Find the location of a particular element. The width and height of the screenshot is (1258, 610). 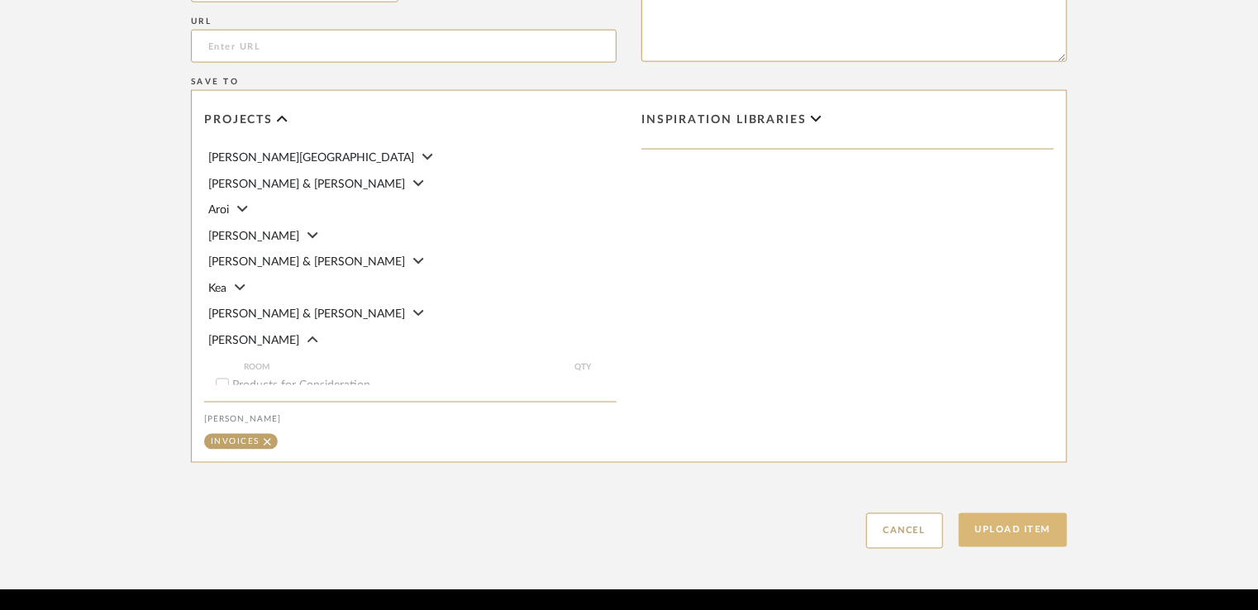

span: Projects is located at coordinates (238, 120).